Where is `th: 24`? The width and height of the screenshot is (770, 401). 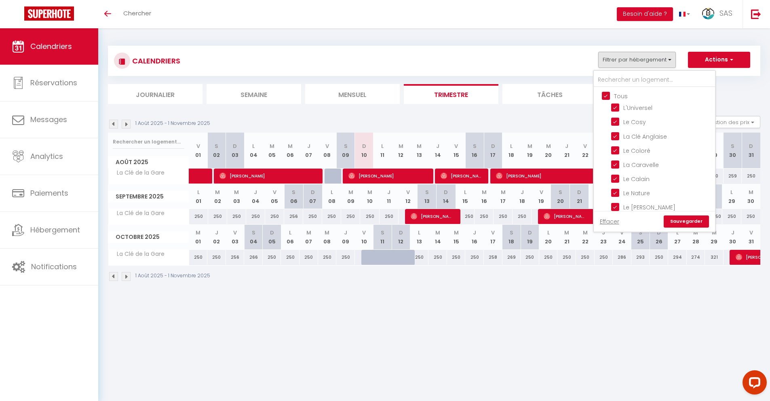 th: 24 is located at coordinates (622, 237).